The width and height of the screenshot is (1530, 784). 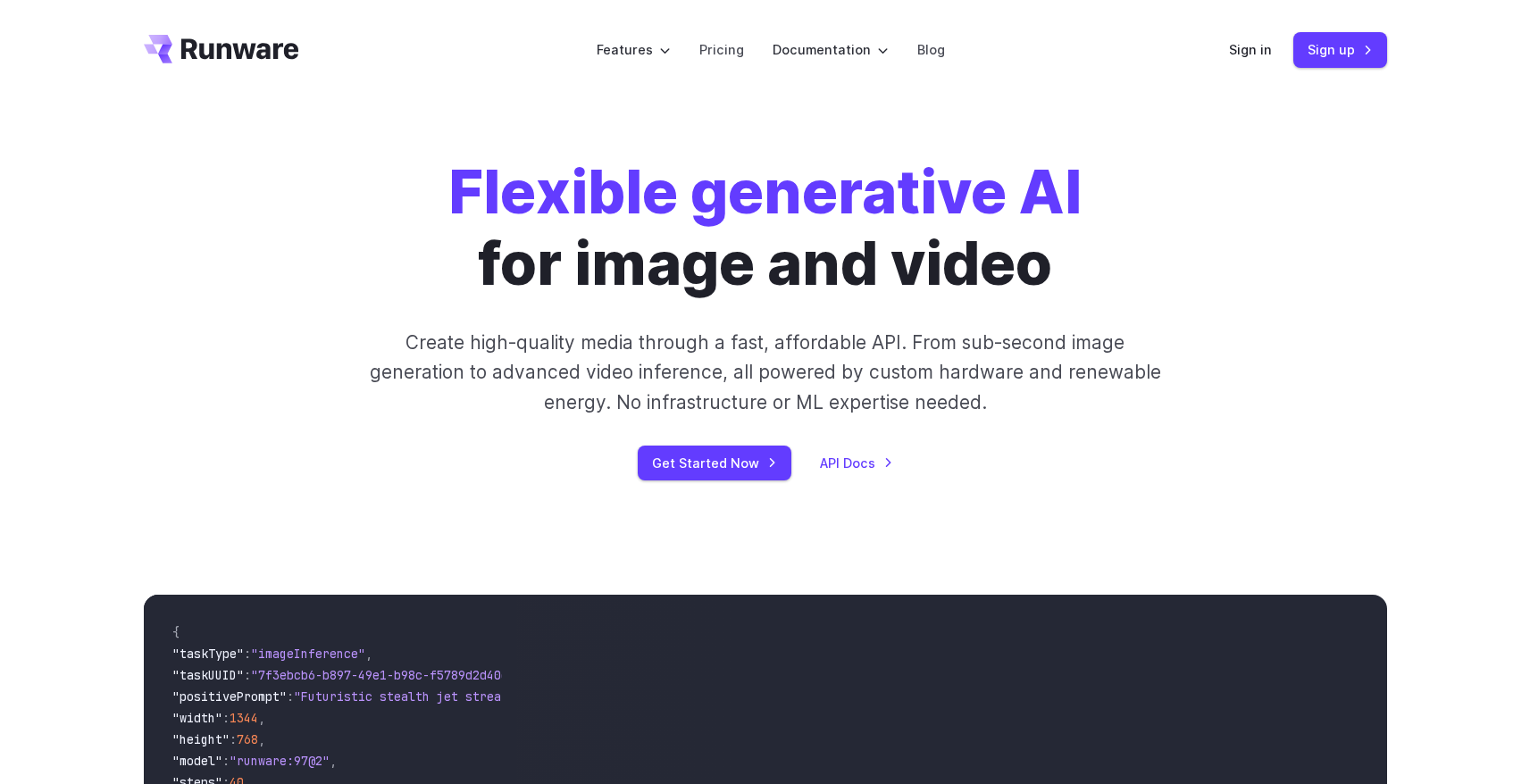 What do you see at coordinates (931, 49) in the screenshot?
I see `a: Blog` at bounding box center [931, 49].